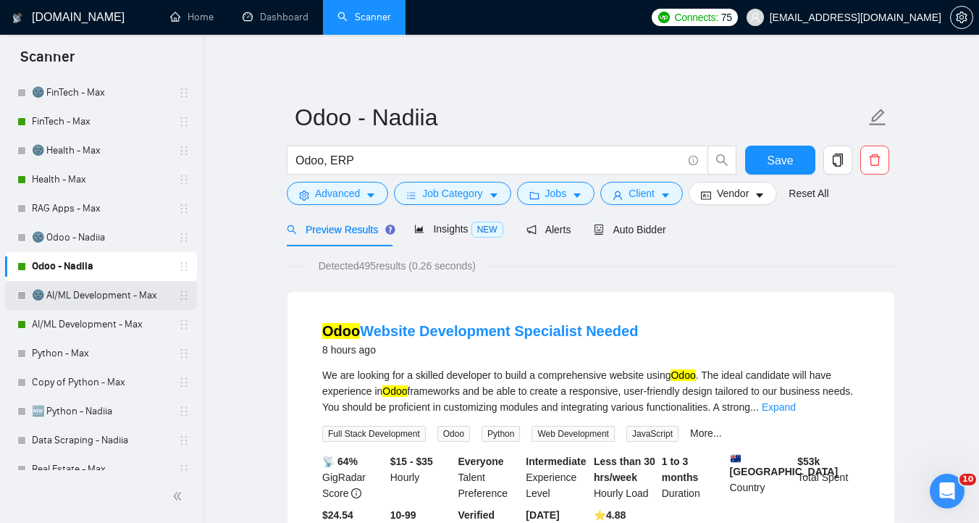 This screenshot has width=979, height=523. I want to click on span: Odoo, so click(453, 434).